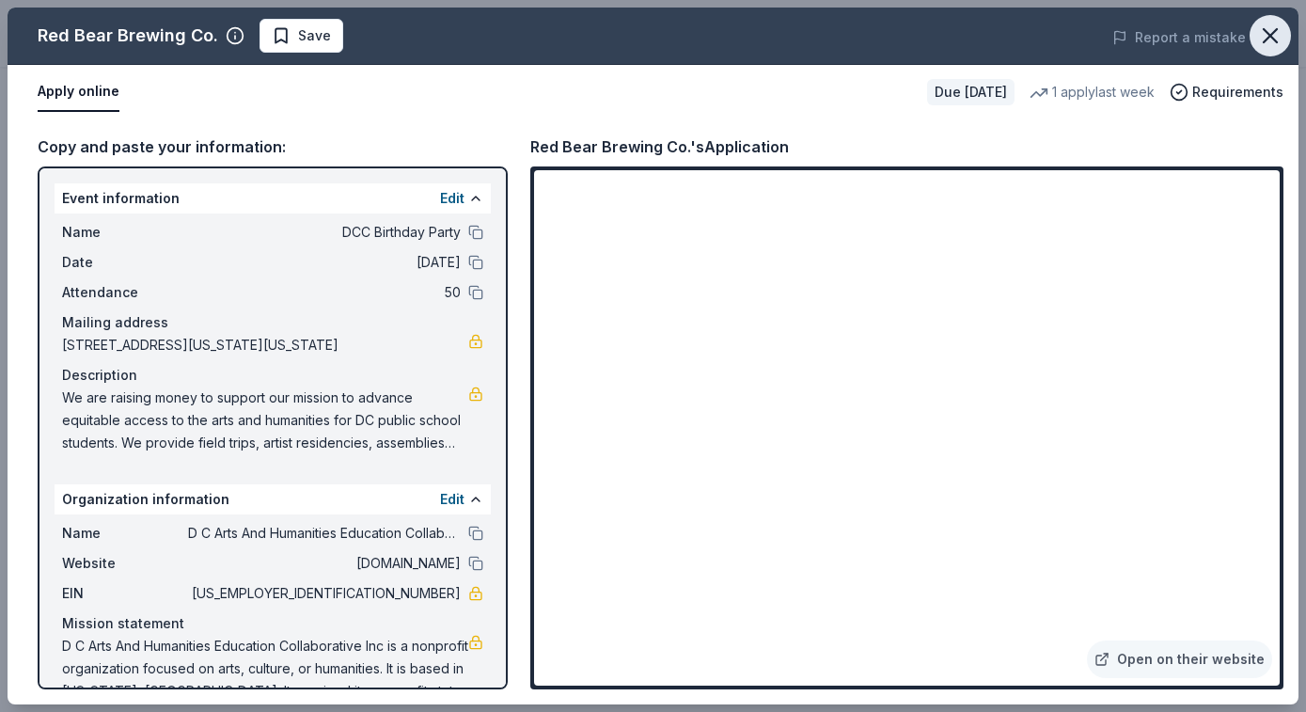 The height and width of the screenshot is (712, 1306). I want to click on span: Attendance, so click(125, 292).